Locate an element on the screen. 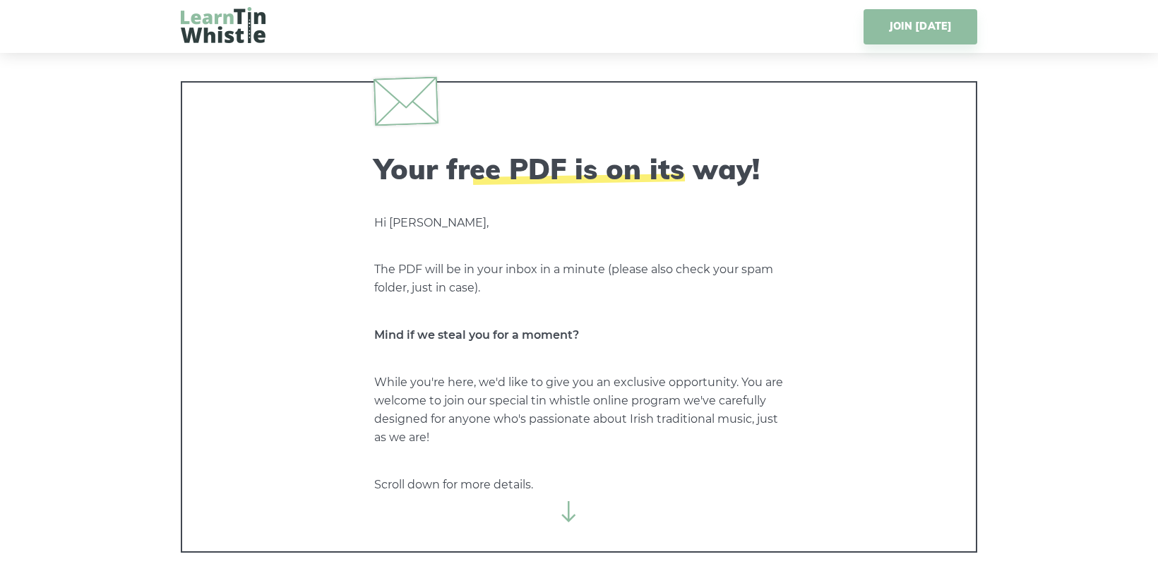  img: envelope.svg is located at coordinates (406, 101).